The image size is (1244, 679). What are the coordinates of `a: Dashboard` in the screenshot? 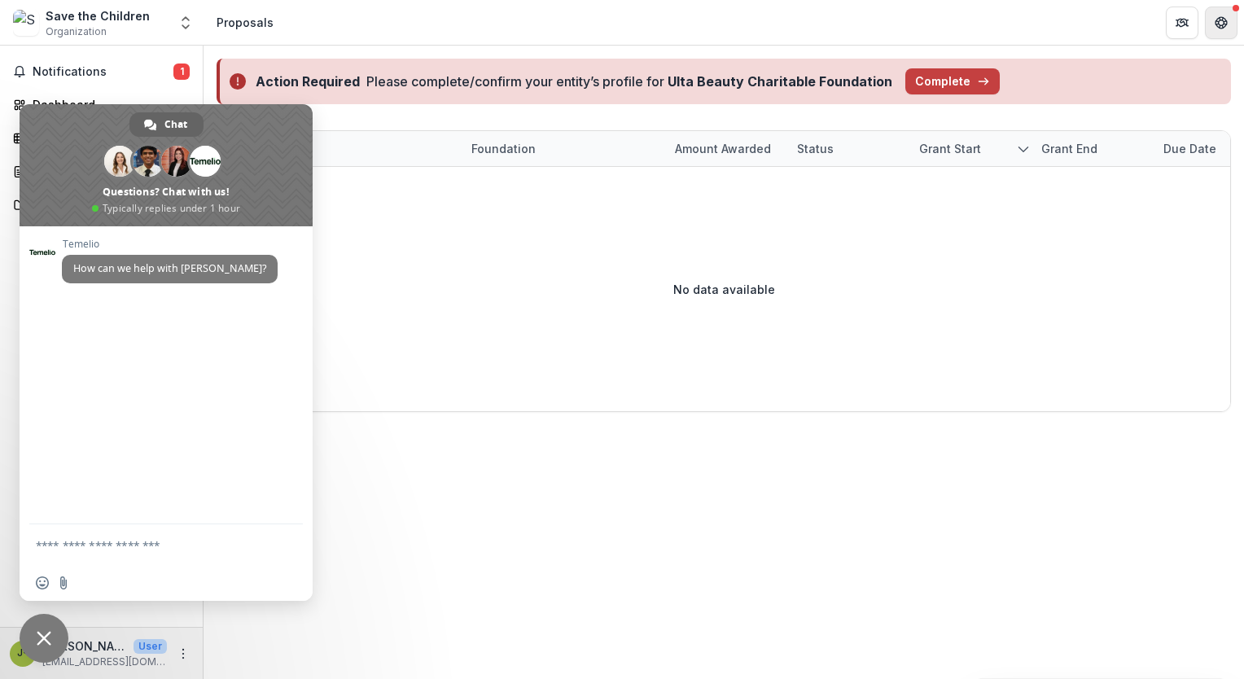 It's located at (101, 104).